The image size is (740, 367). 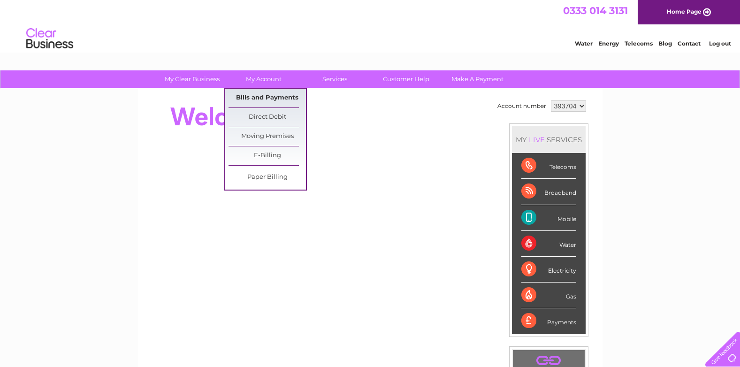 What do you see at coordinates (267, 156) in the screenshot?
I see `a: E-Billing` at bounding box center [267, 156].